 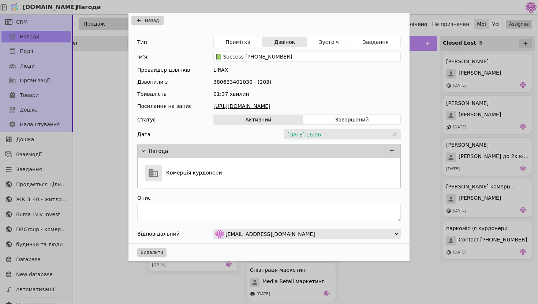 What do you see at coordinates (307, 70) in the screenshot?
I see `div: LIRAX` at bounding box center [307, 70].